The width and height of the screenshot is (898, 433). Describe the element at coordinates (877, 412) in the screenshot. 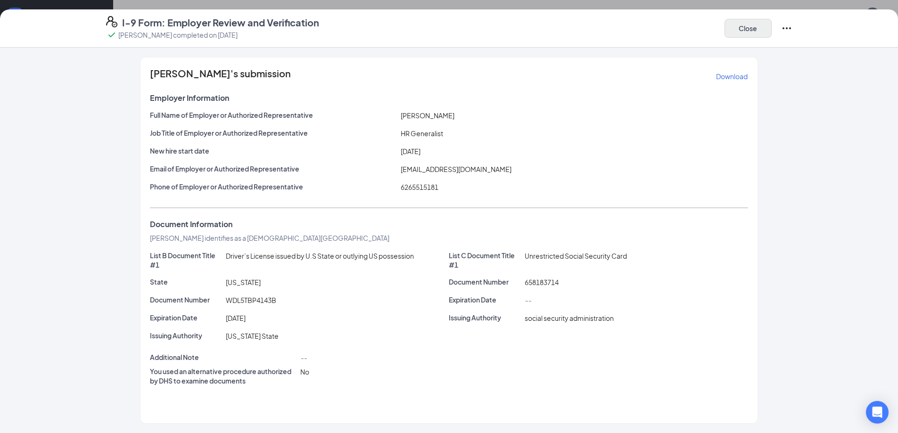

I see `div: Open Intercom Messenger` at that location.